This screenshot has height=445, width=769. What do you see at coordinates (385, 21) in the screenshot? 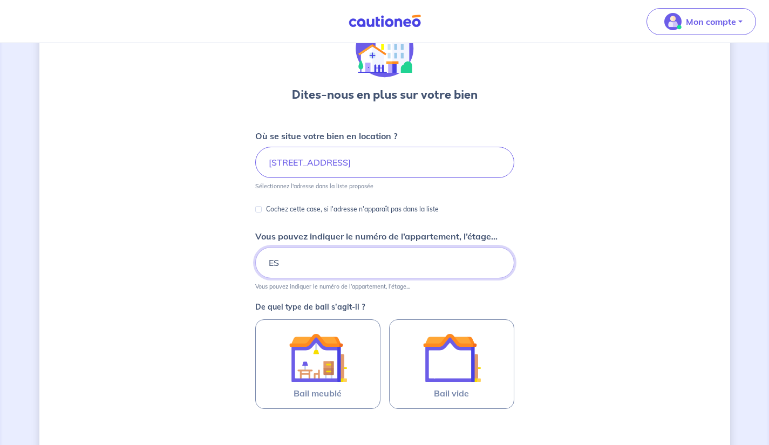
I see `img: Cautioneo` at bounding box center [385, 21].